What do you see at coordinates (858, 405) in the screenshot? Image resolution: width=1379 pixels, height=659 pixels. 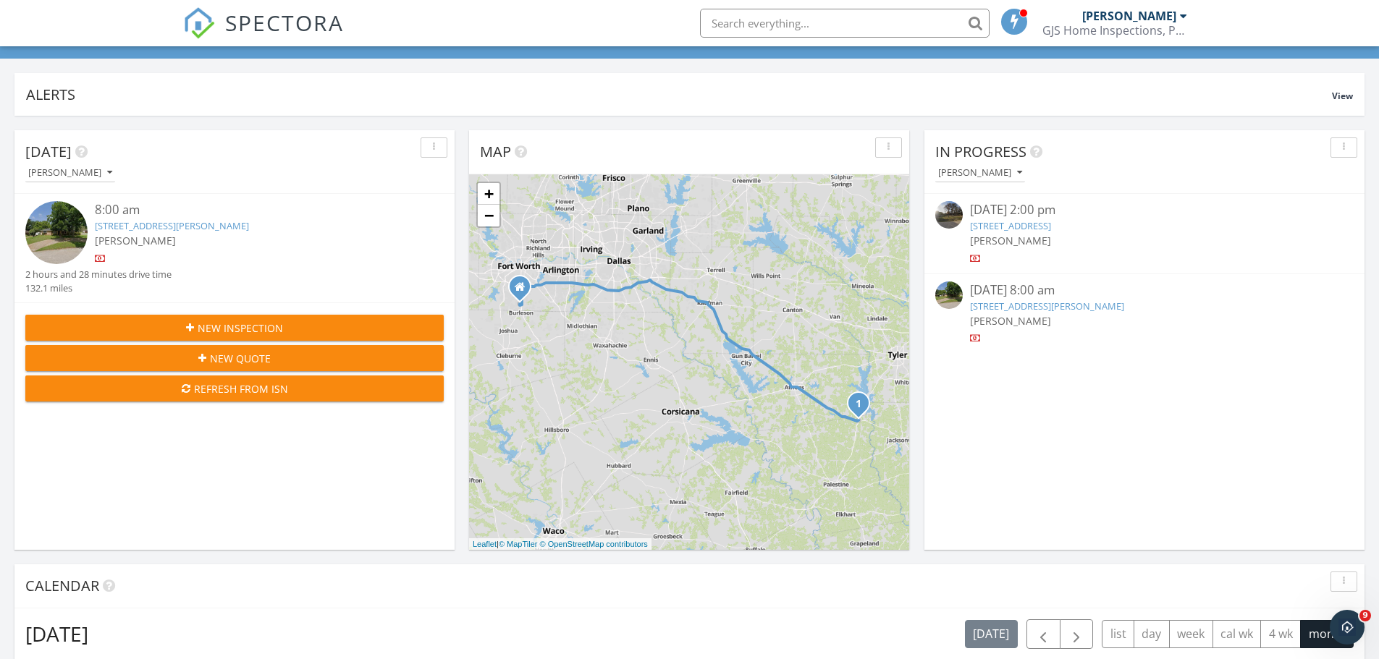 I see `i: 1` at bounding box center [858, 405].